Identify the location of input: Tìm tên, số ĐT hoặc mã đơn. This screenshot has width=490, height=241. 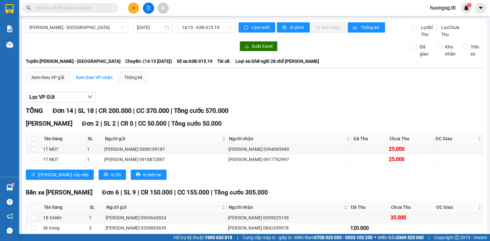
(73, 8).